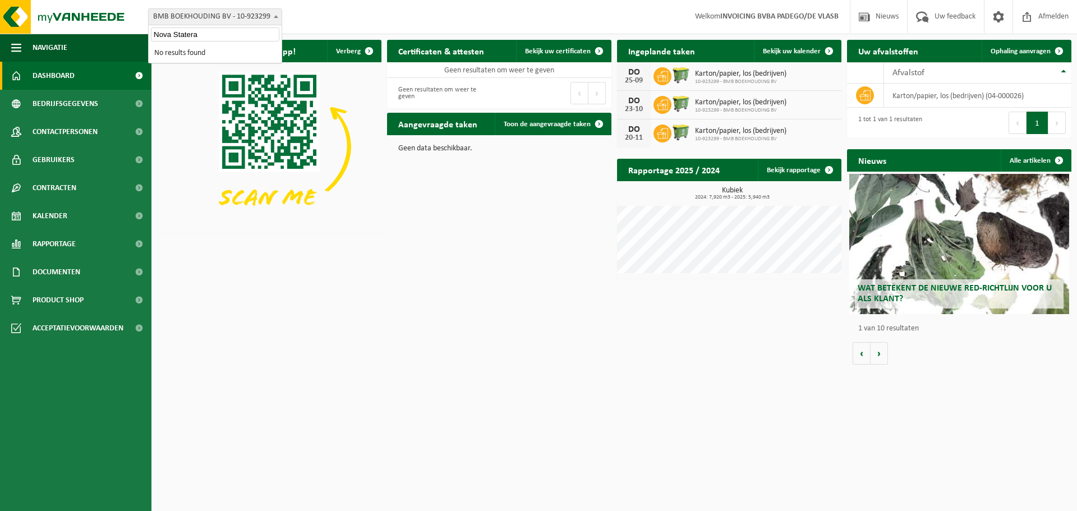 Image resolution: width=1077 pixels, height=511 pixels. What do you see at coordinates (791, 51) in the screenshot?
I see `span: Bekijk uw kalender` at bounding box center [791, 51].